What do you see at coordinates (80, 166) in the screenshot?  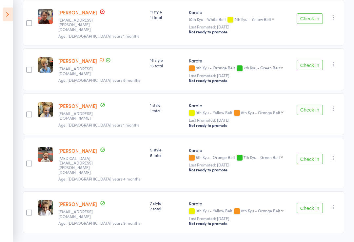 I see `small: Kyra.minahan@gmail.com` at bounding box center [80, 166].